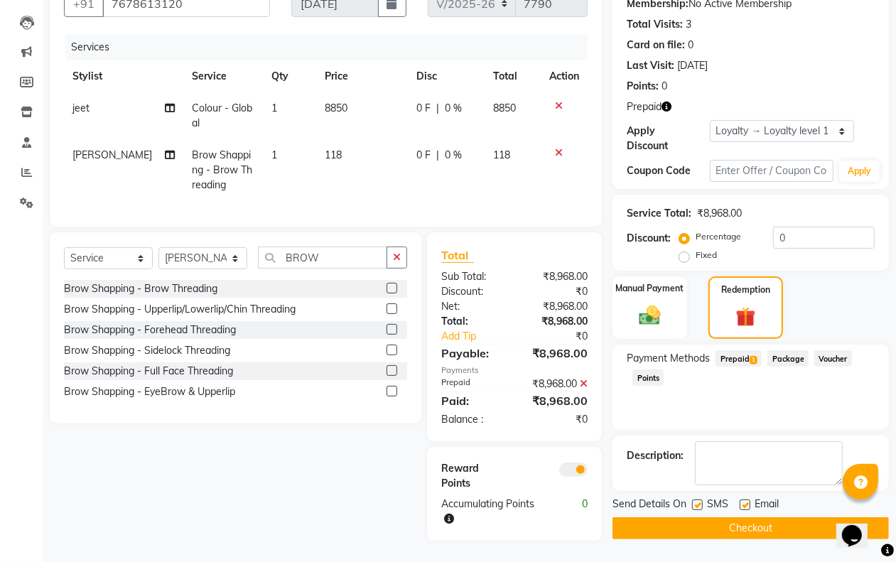 The height and width of the screenshot is (562, 896). What do you see at coordinates (745, 290) in the screenshot?
I see `label: Redemption` at bounding box center [745, 290].